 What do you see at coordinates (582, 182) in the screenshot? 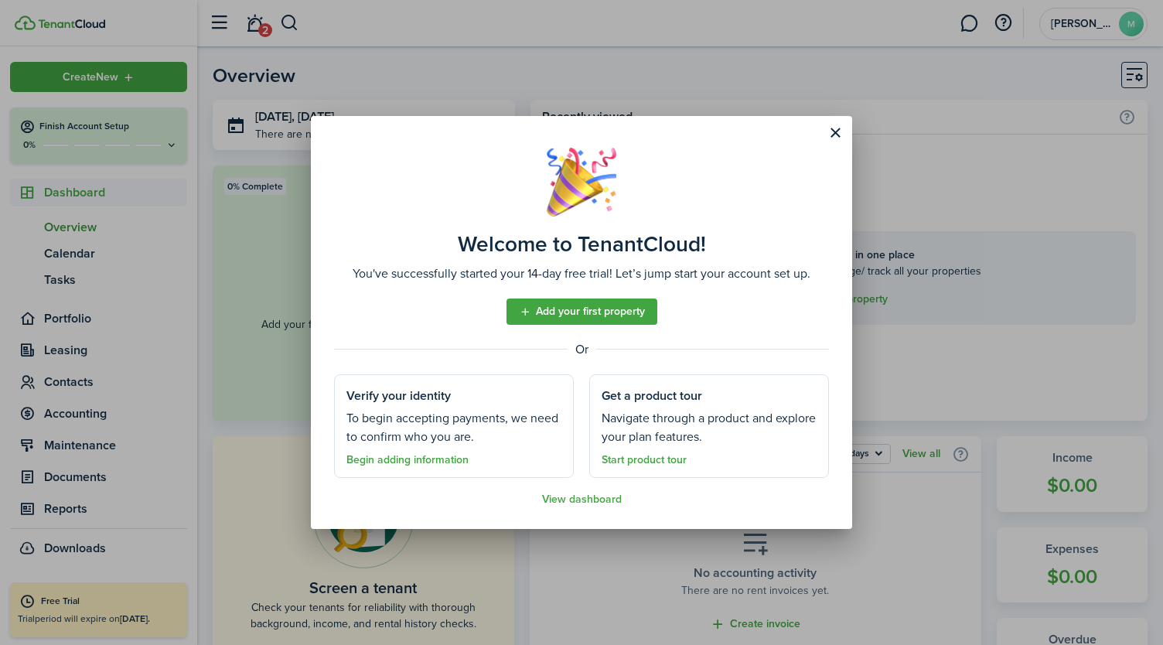
I see `img: Well done!` at bounding box center [582, 182].